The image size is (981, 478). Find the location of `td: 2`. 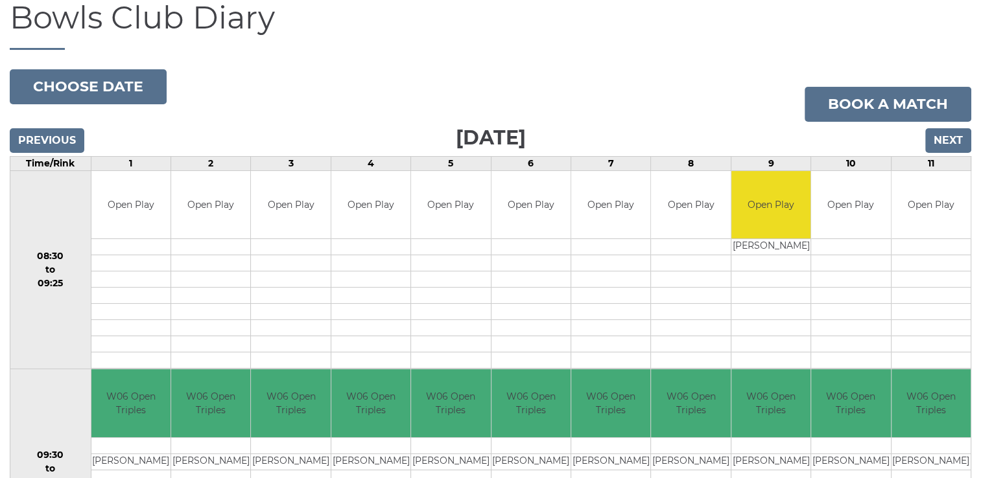

td: 2 is located at coordinates (210, 163).